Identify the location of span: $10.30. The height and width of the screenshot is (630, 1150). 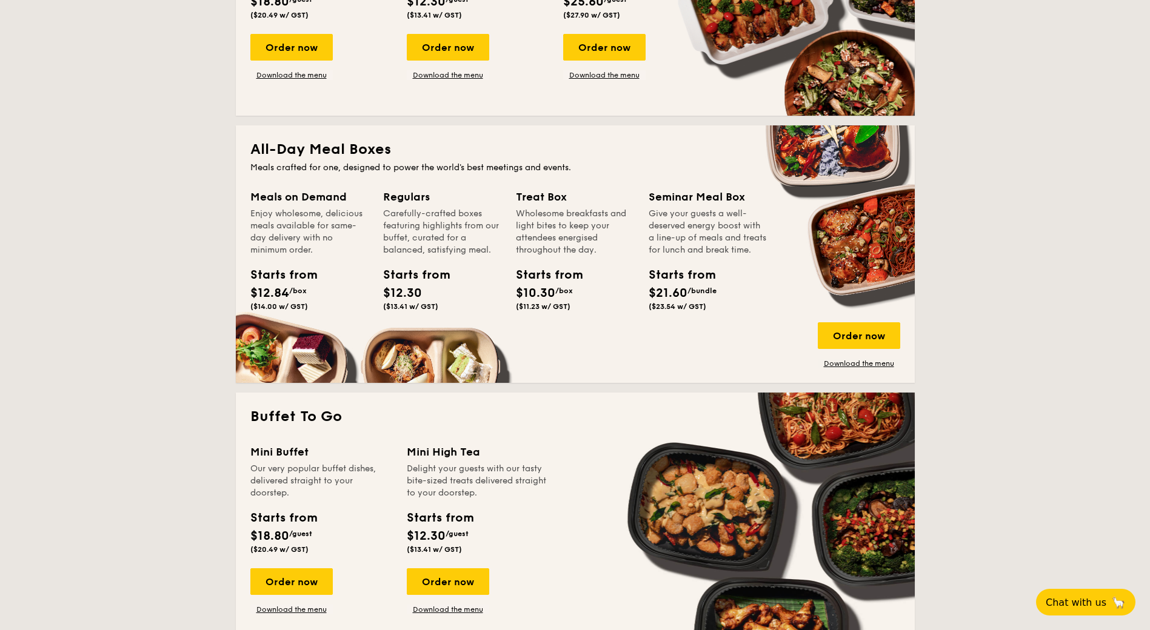
(535, 293).